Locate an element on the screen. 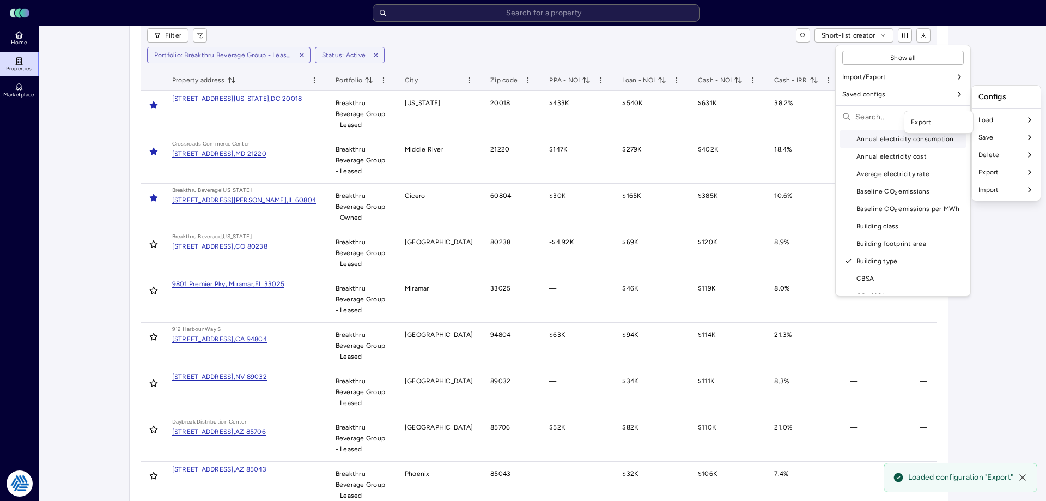 The image size is (1046, 501). span: Cash - IRR is located at coordinates (796, 80).